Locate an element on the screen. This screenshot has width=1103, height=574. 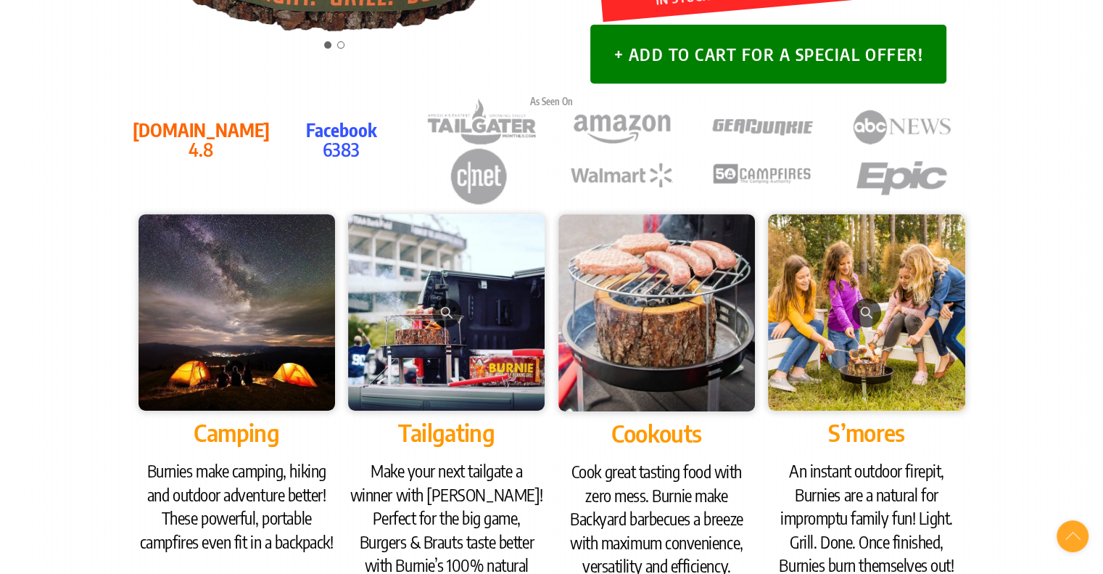
img: burniegrill.com-10-21_16-04-19 is located at coordinates (446, 312).